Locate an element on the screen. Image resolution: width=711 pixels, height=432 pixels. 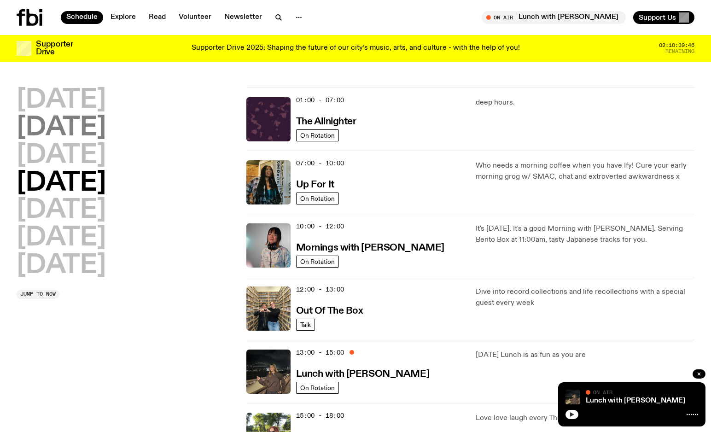
a: Read is located at coordinates (157, 17).